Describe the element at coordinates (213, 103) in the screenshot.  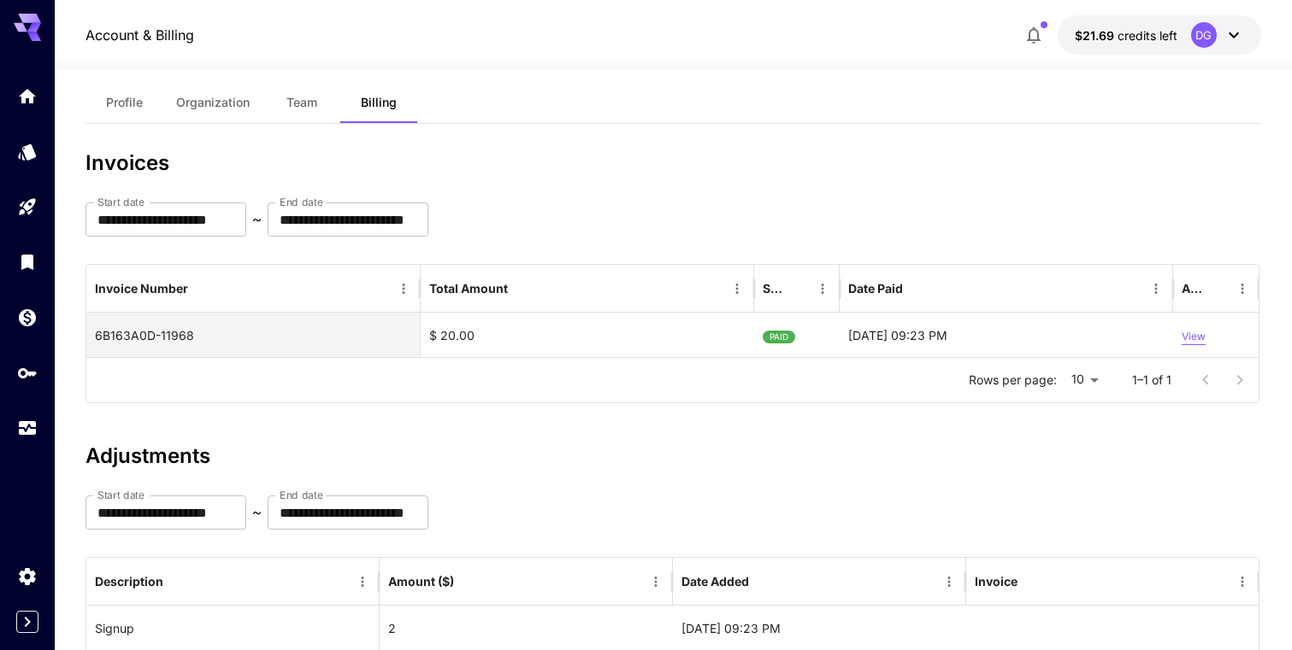
I see `span: Organization` at that location.